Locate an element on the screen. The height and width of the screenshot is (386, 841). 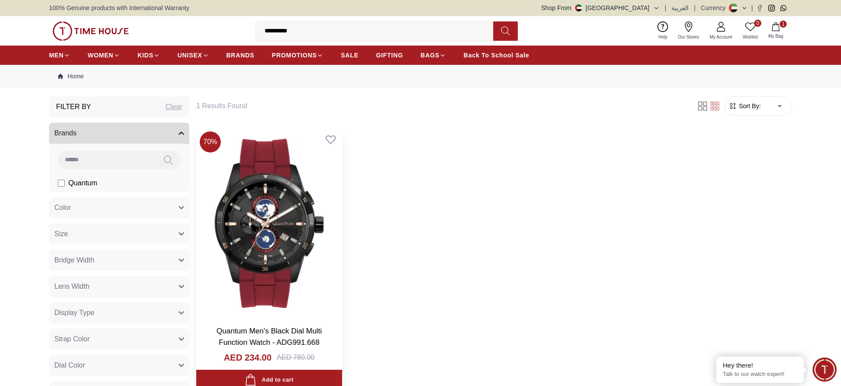
a: Whatsapp is located at coordinates (783, 8).